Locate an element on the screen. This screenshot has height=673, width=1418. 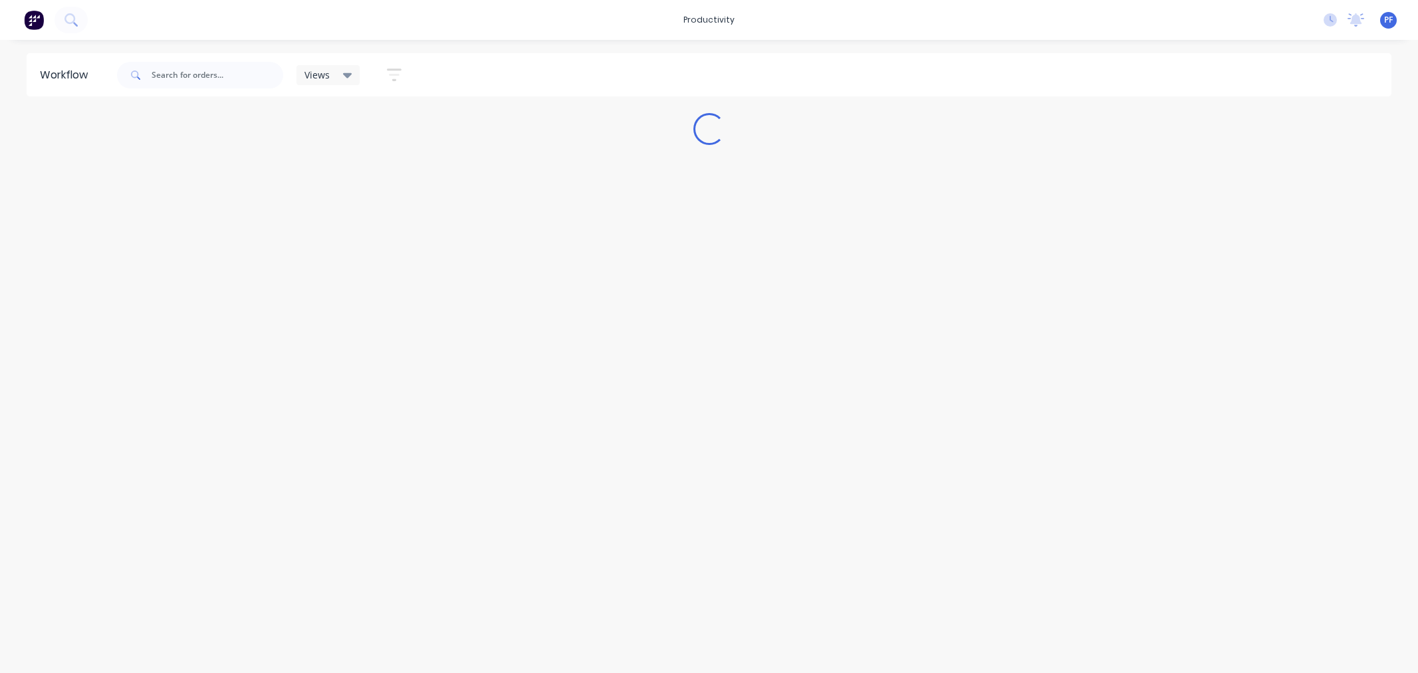
div: Workflow is located at coordinates (67, 75).